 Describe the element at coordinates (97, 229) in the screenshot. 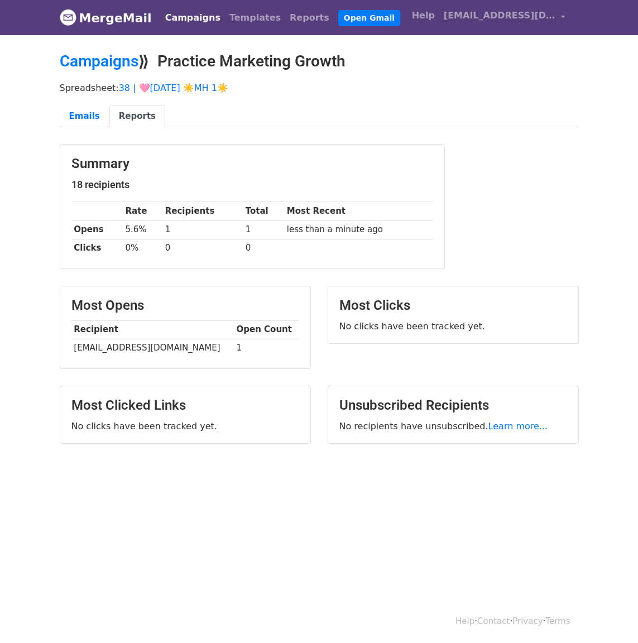

I see `th: Opens` at that location.